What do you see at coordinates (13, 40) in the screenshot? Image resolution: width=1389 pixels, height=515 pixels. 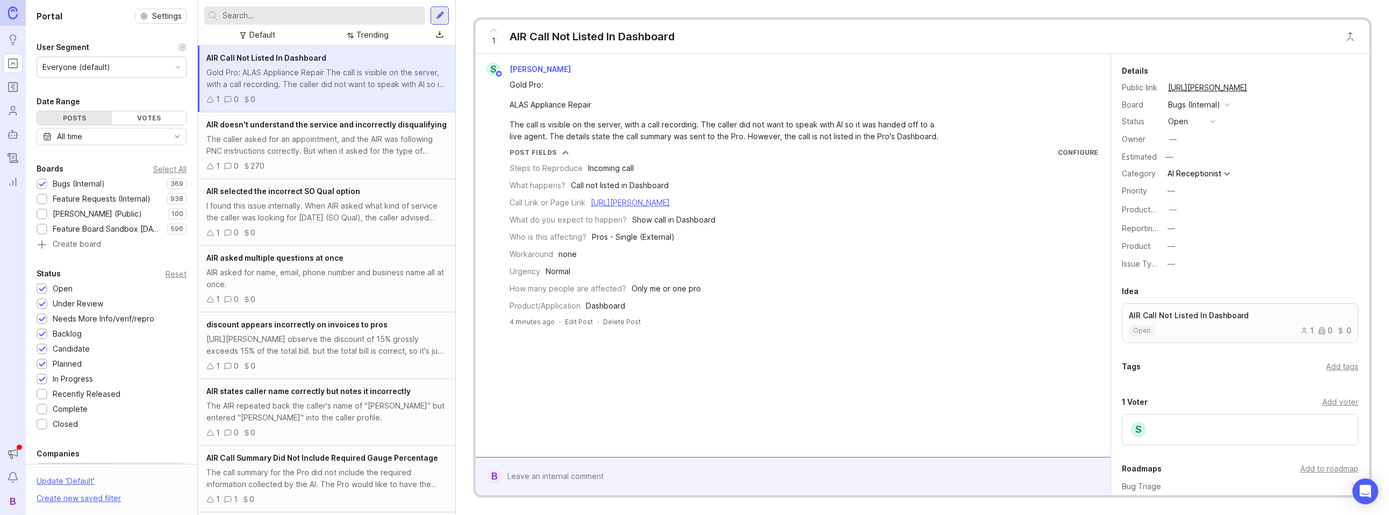 I see `a: Ideas` at bounding box center [13, 40].